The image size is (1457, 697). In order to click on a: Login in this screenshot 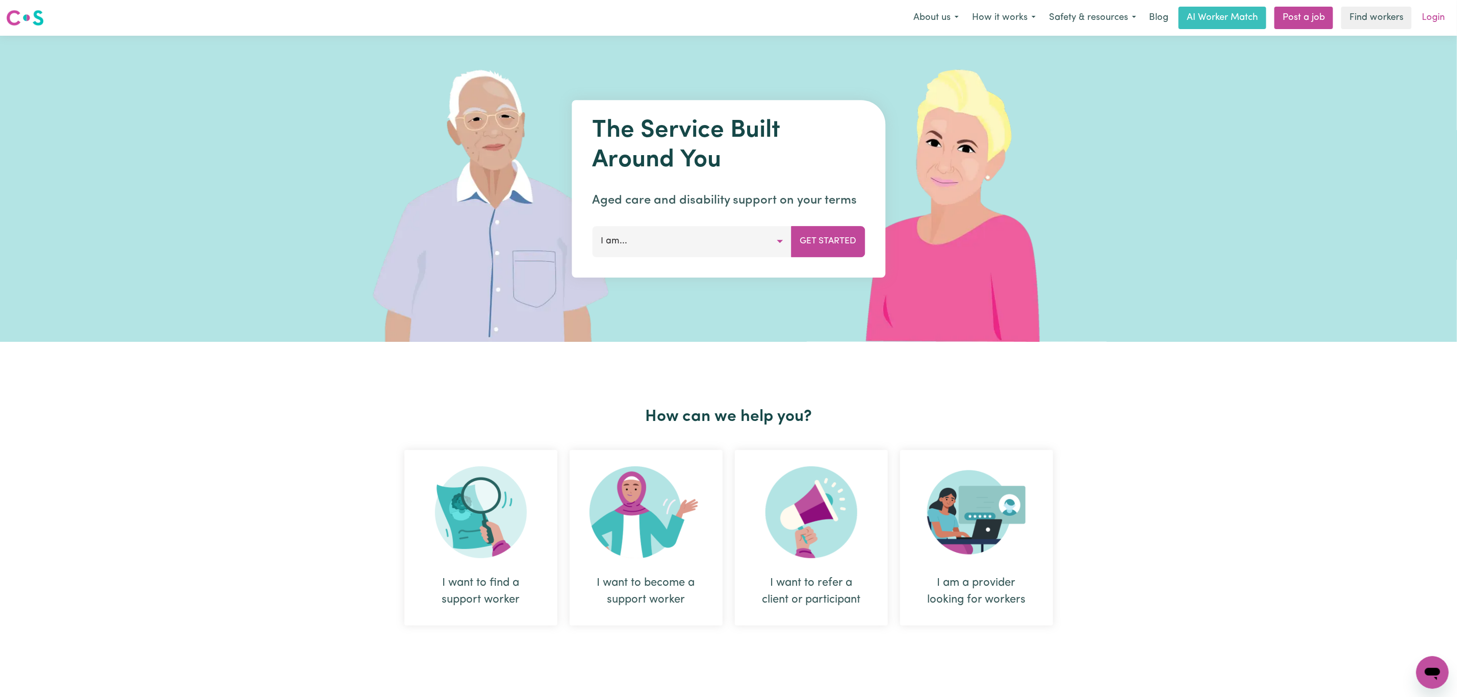, I will do `click(1433, 18)`.